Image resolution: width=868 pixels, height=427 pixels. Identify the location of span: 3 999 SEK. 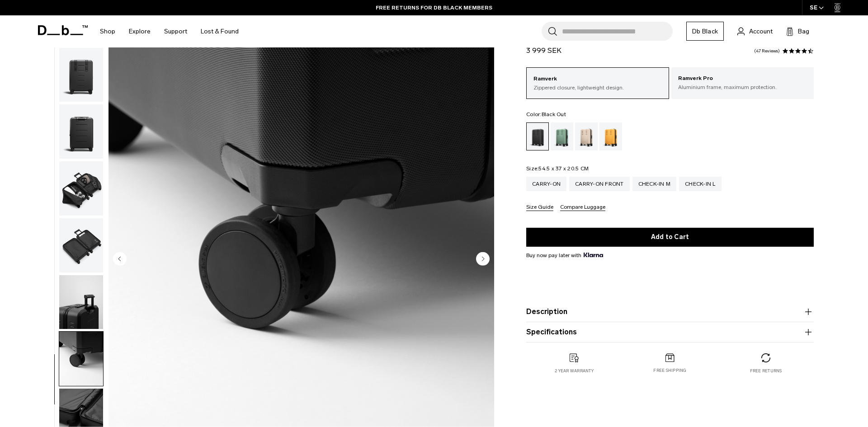
(544, 50).